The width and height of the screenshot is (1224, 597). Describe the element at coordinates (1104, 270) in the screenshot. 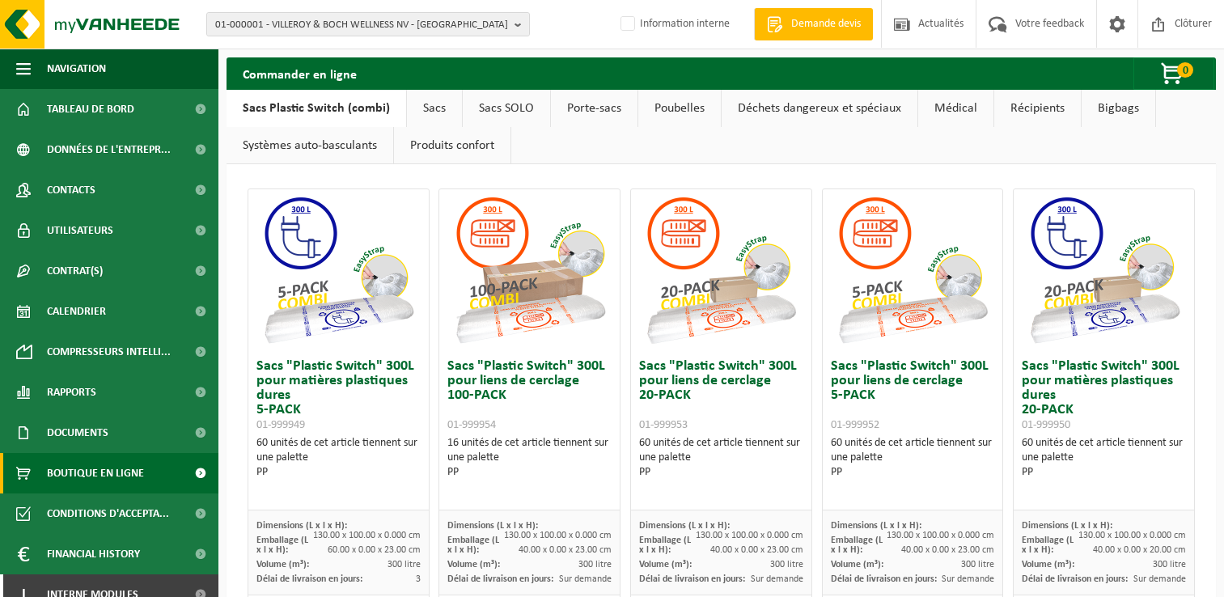

I see `img: 01-999950` at that location.